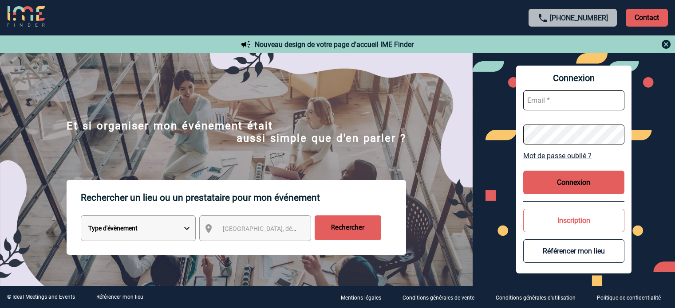 This screenshot has width=675, height=308. Describe the element at coordinates (574, 182) in the screenshot. I see `button: Connexion` at that location.